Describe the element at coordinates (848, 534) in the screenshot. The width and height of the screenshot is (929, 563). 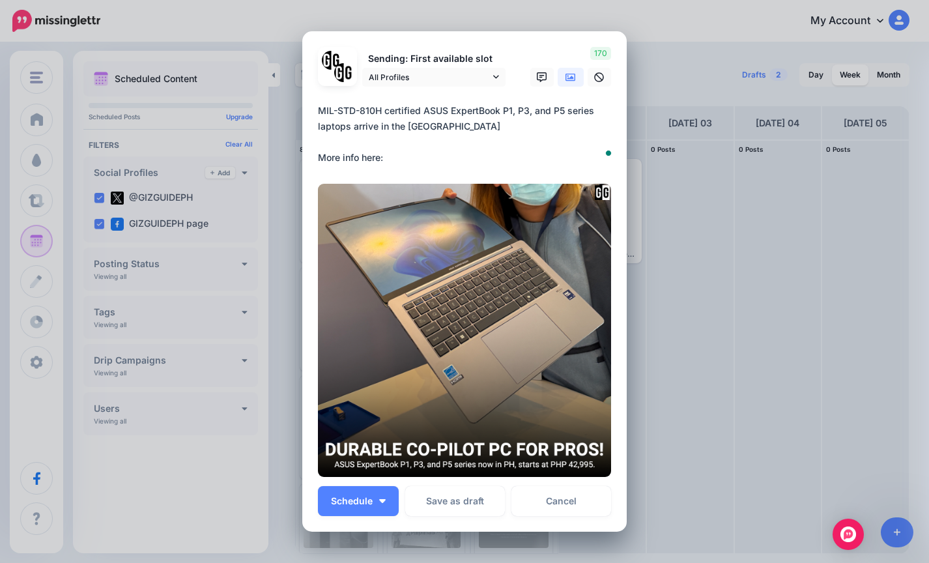
I see `div: Open Intercom Messenger` at that location.